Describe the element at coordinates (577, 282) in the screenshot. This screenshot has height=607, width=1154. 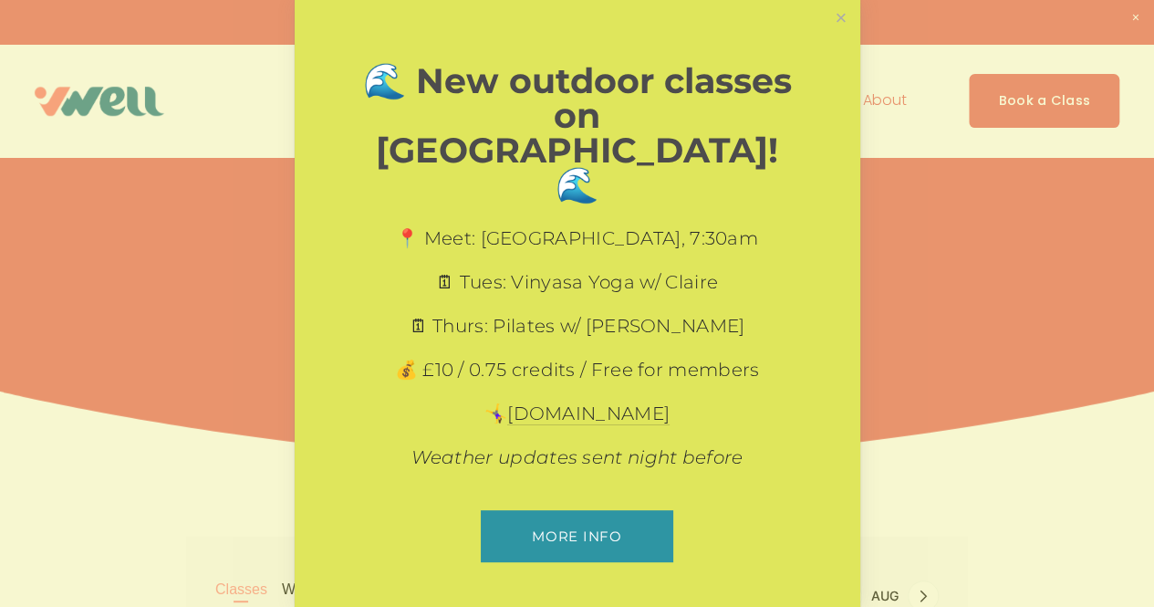
I see `p: 🗓 Tues: Vinyasa Yoga w/ Claire` at that location.